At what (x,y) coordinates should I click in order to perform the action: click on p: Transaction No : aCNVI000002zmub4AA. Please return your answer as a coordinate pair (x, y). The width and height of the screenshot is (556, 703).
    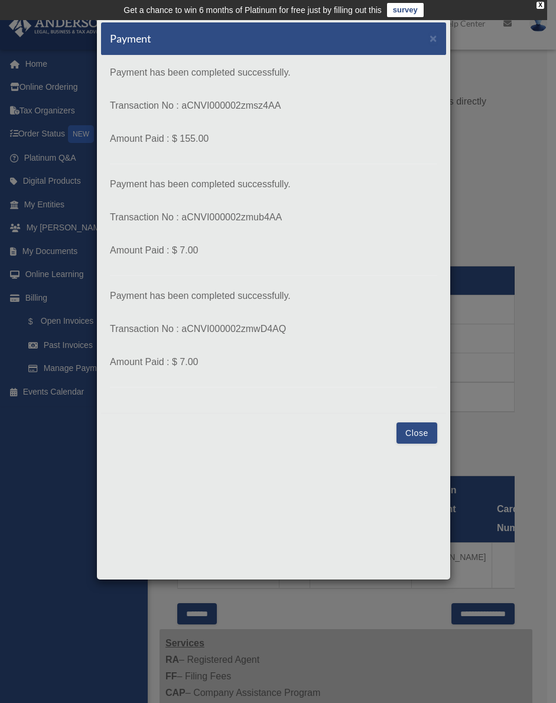
    Looking at the image, I should click on (273, 217).